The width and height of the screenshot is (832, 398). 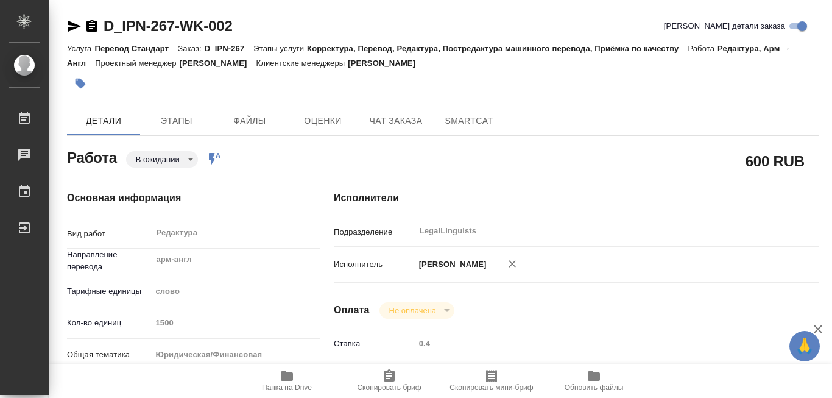 I want to click on span: Обновить файлы, so click(x=594, y=387).